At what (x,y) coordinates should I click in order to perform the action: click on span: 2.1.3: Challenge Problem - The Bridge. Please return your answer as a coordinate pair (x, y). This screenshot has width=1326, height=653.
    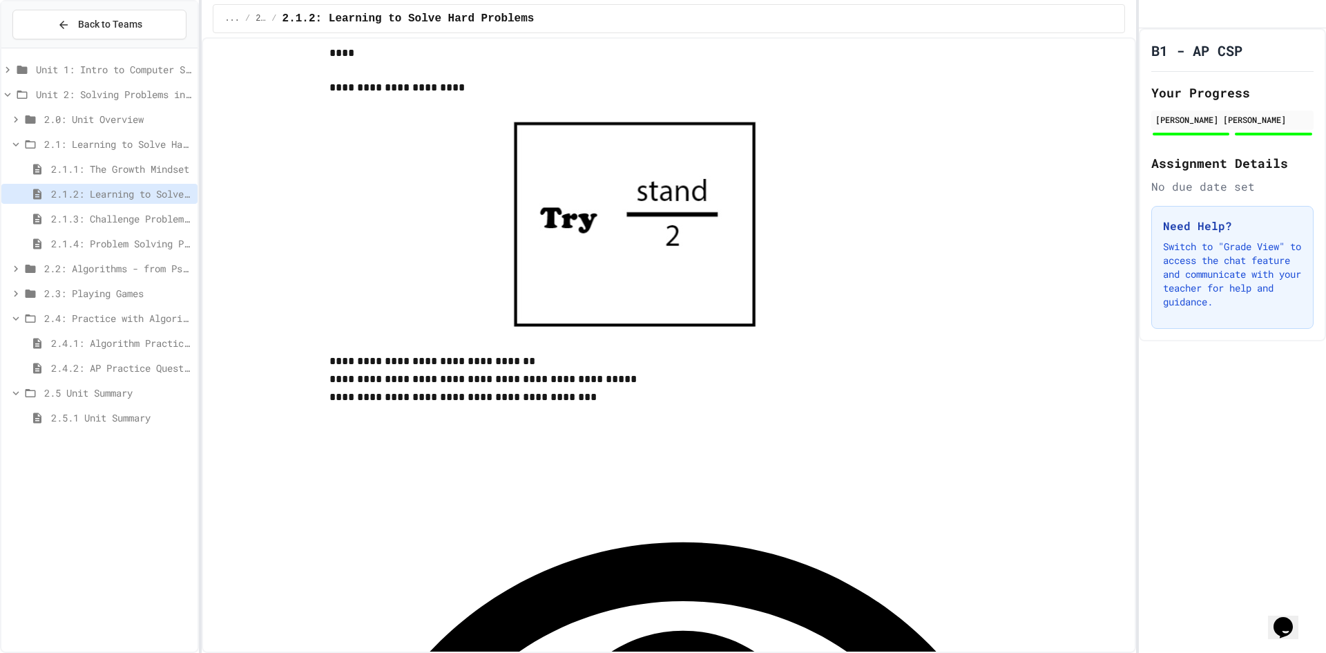
    Looking at the image, I should click on (122, 218).